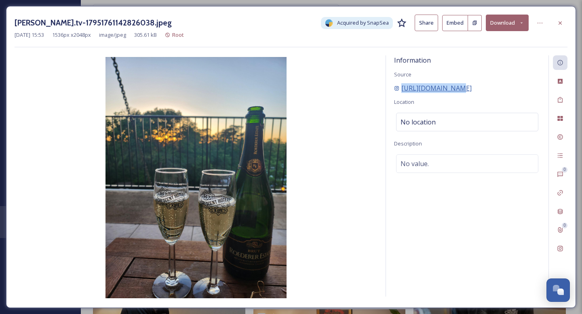 The width and height of the screenshot is (582, 314). I want to click on span: 305.61 kB, so click(145, 35).